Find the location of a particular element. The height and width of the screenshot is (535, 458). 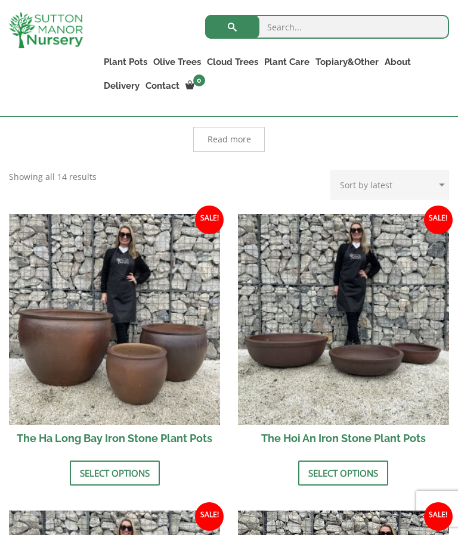

input: Search... is located at coordinates (327, 27).